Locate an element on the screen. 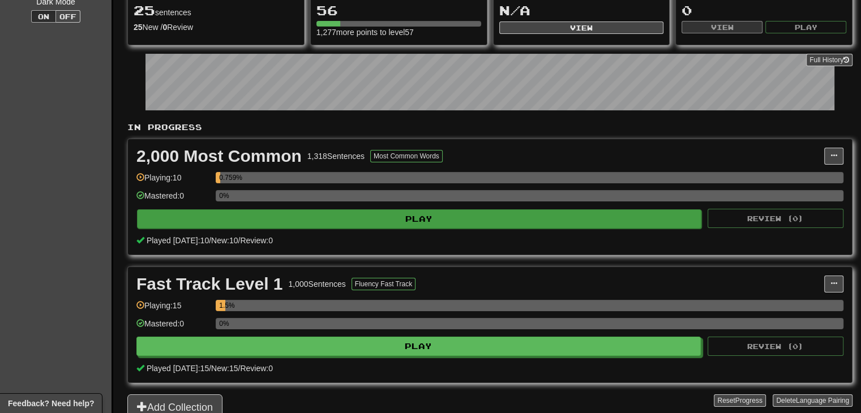 The image size is (861, 413). p: In Progress is located at coordinates (490, 127).